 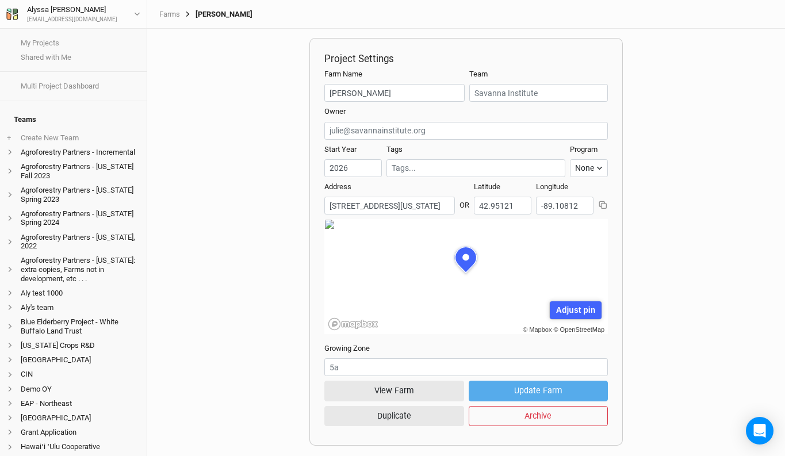 What do you see at coordinates (394, 149) in the screenshot?
I see `label: Tags` at bounding box center [394, 149].